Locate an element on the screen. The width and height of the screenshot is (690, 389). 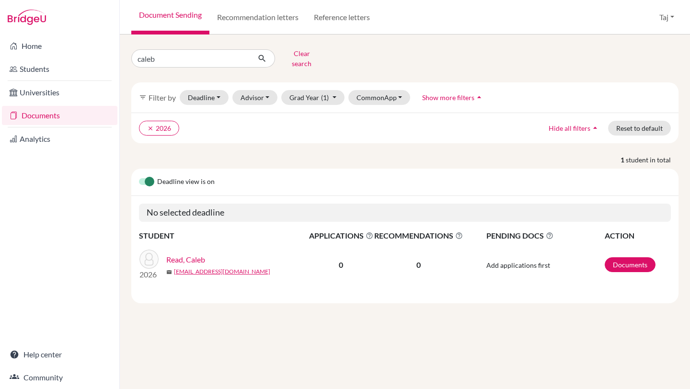
span: Add applications first is located at coordinates (518, 265).